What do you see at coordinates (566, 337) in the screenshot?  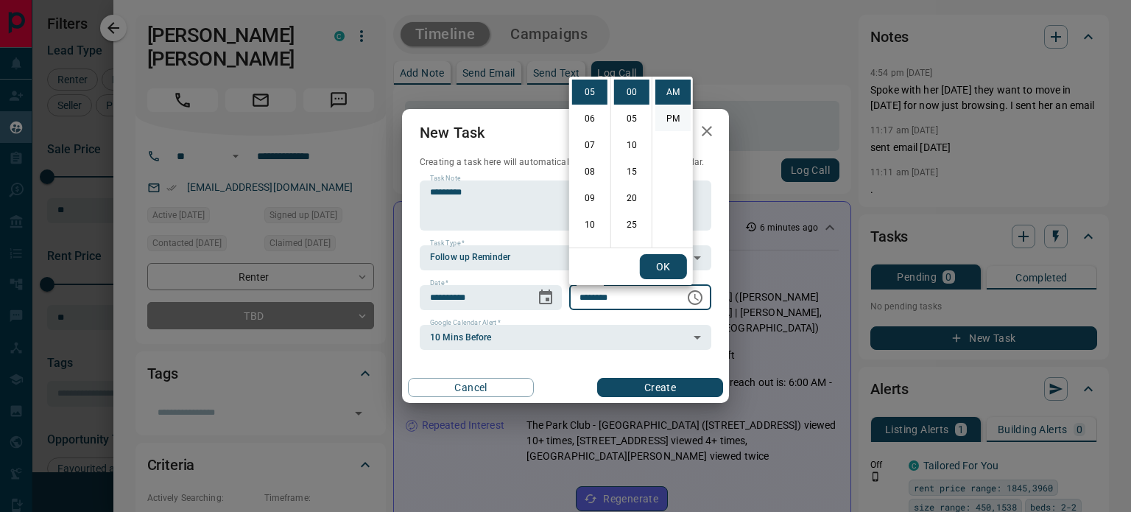 I see `div: 10 Mins Before` at bounding box center [566, 337].